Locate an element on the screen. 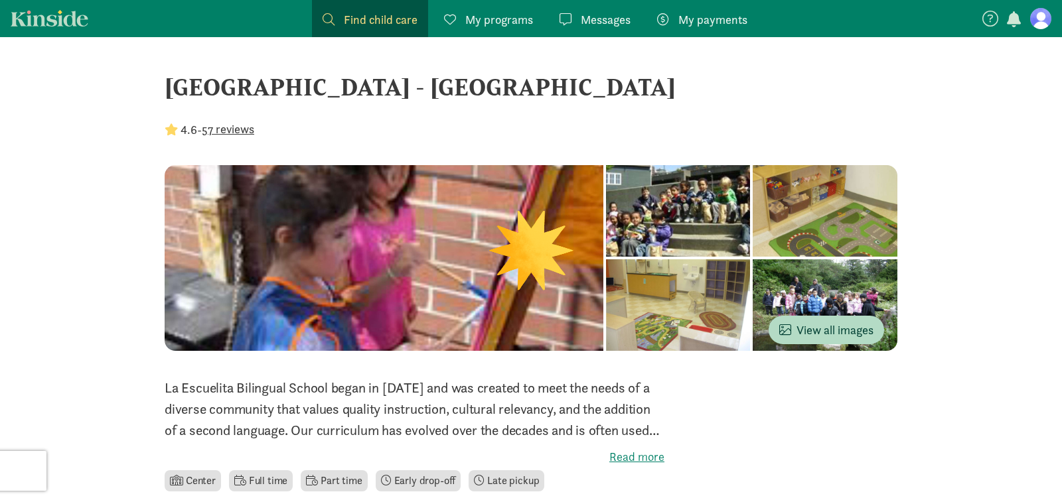 This screenshot has width=1062, height=500. li: Early drop-off is located at coordinates (418, 481).